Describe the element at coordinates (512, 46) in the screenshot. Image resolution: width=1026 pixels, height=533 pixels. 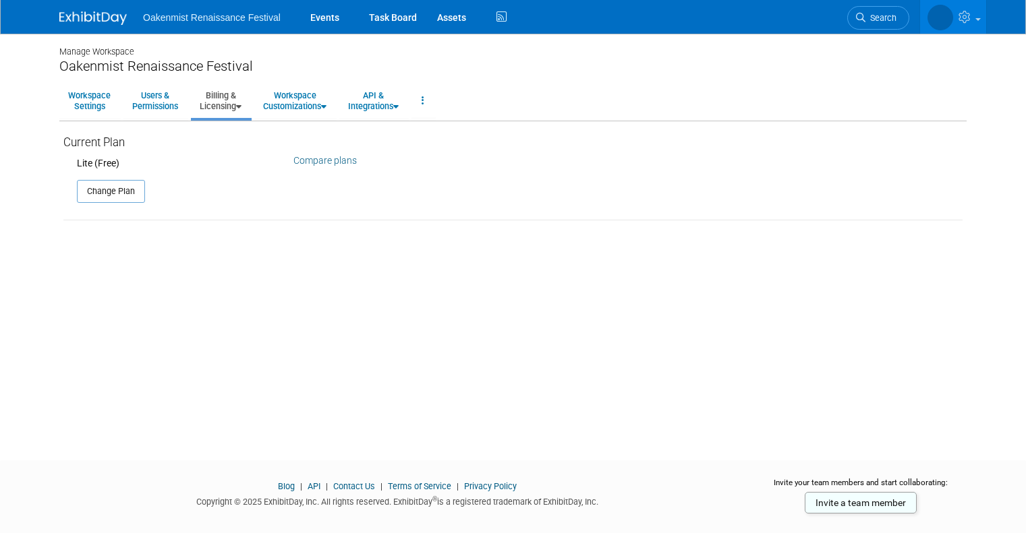
I see `div: Manage Workspace` at that location.